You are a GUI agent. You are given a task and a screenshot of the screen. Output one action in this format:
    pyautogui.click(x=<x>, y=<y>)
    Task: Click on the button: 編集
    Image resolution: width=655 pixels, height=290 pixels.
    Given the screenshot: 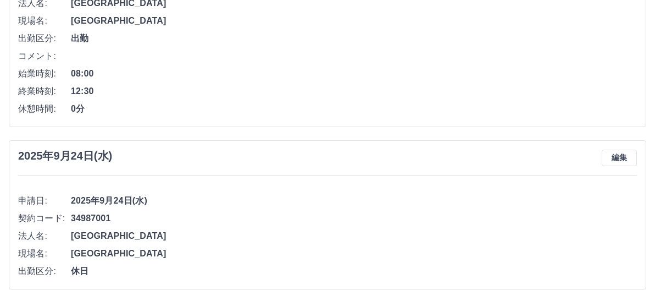 What is the action you would take?
    pyautogui.click(x=620, y=158)
    